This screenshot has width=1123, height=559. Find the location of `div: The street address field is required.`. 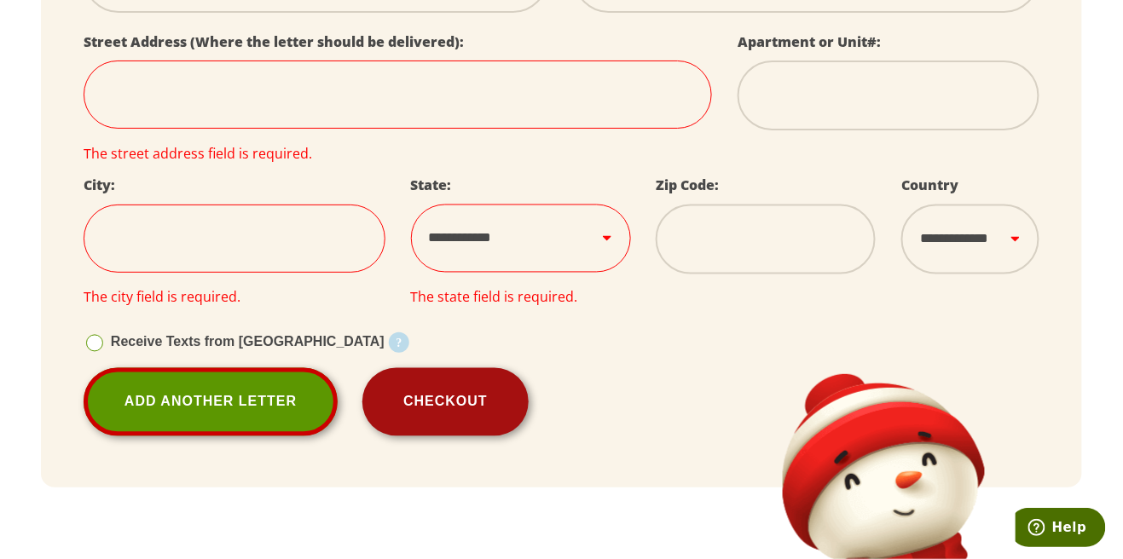

div: The street address field is required. is located at coordinates (397, 154).